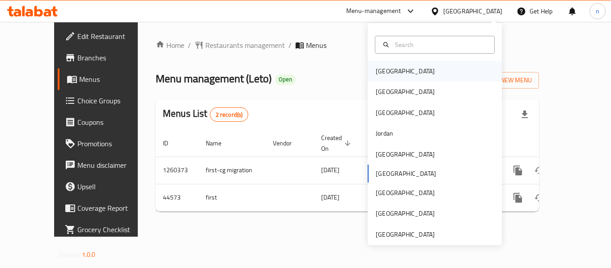 The height and width of the screenshot is (268, 611). What do you see at coordinates (89, 255) in the screenshot?
I see `span: 1.0.0` at bounding box center [89, 255].